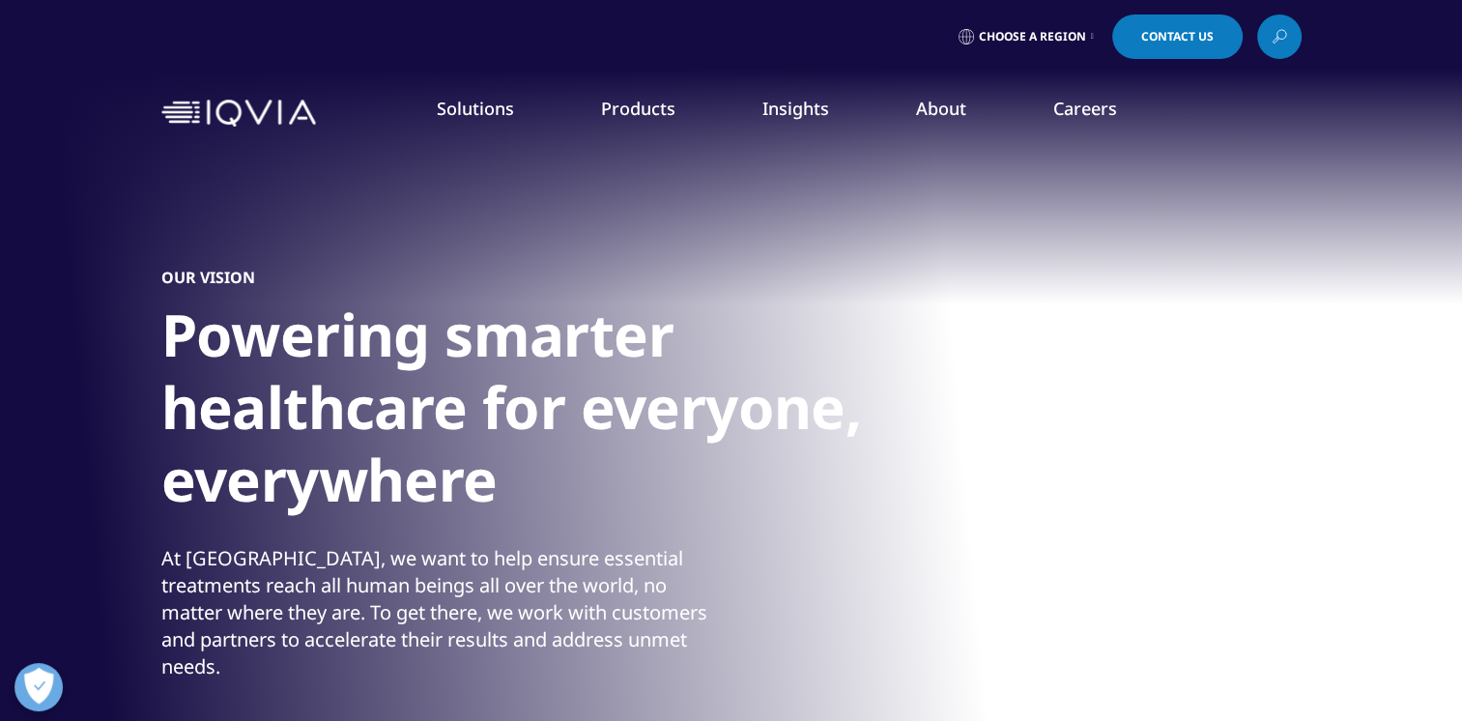  What do you see at coordinates (524, 413) in the screenshot?
I see `h1: Powering smarter healthcare for everyone, everywhere` at bounding box center [524, 413].